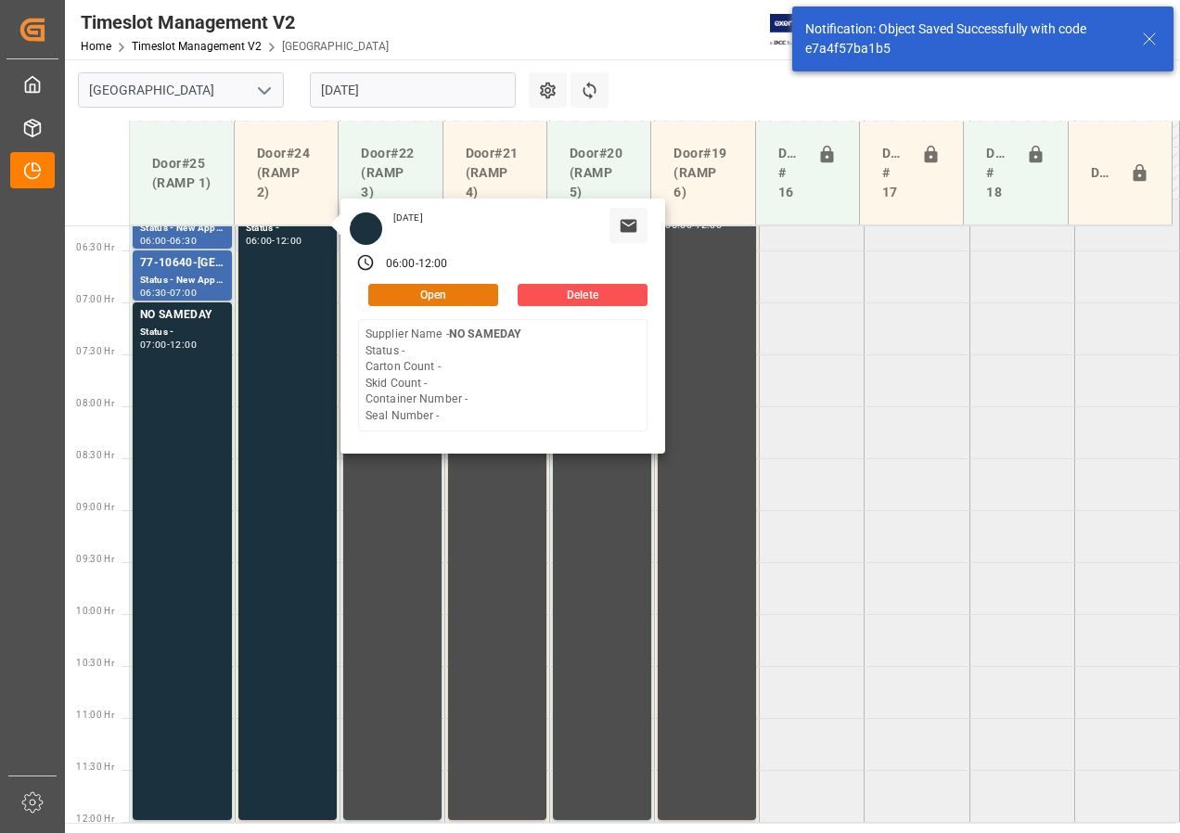 The width and height of the screenshot is (1180, 833). Describe the element at coordinates (791, 173) in the screenshot. I see `div: Doors # 16` at that location.